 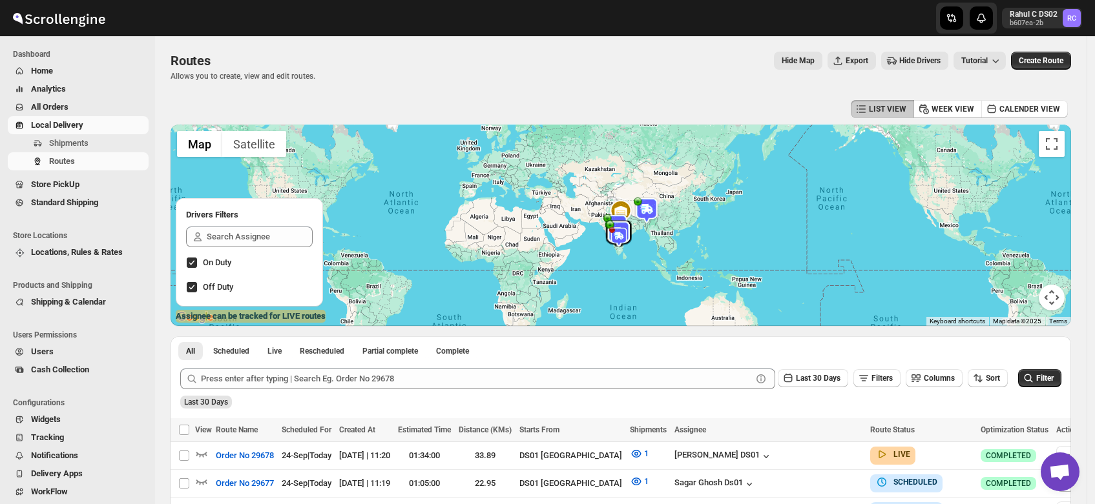 What do you see at coordinates (1039, 378) in the screenshot?
I see `button: Filter` at bounding box center [1039, 378].